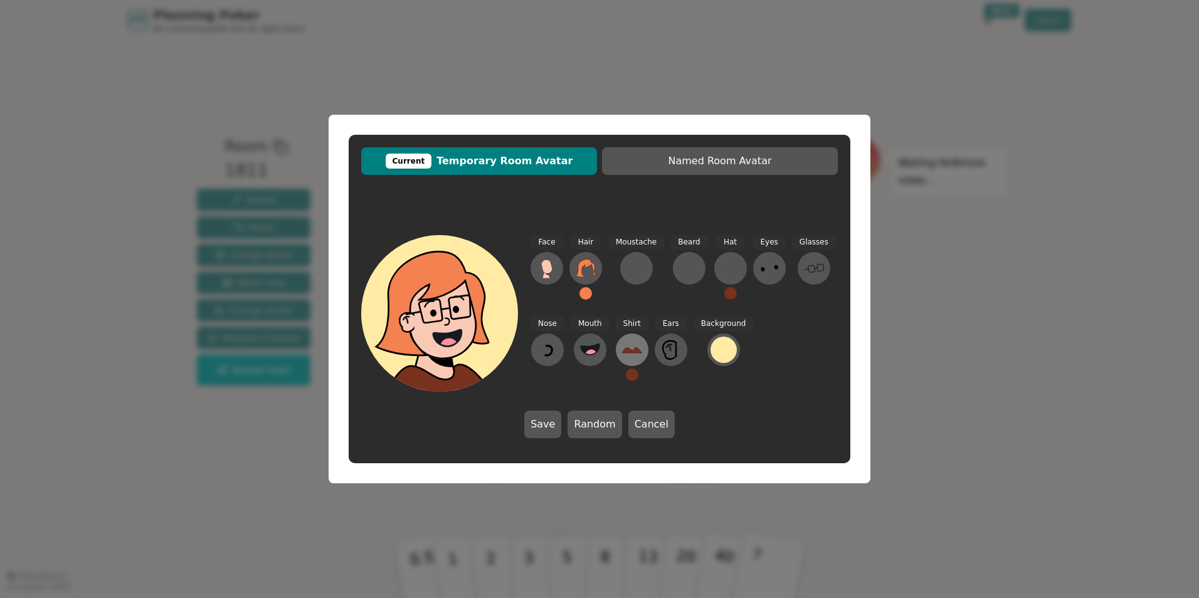 The image size is (1199, 598). I want to click on div: Current, so click(409, 161).